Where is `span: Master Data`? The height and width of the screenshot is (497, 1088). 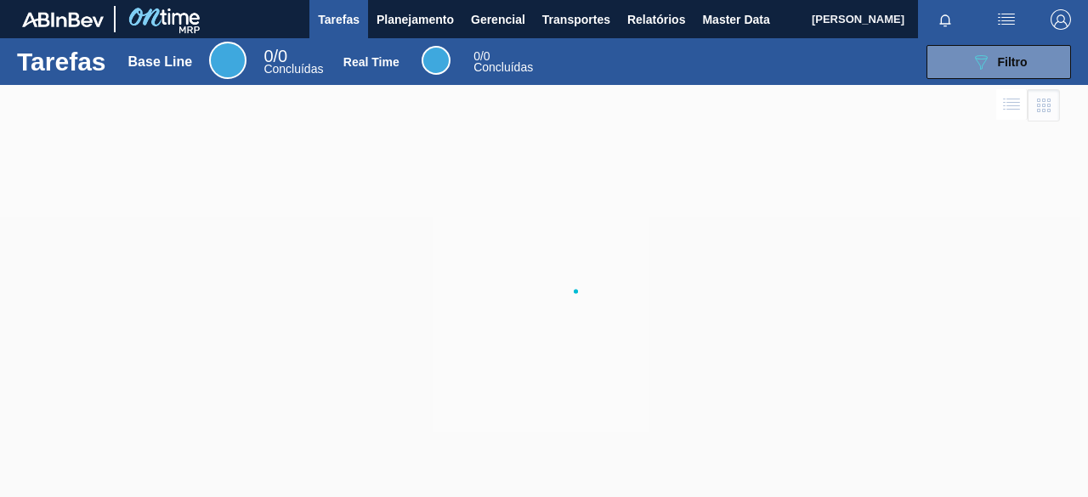
span: Master Data is located at coordinates (736, 20).